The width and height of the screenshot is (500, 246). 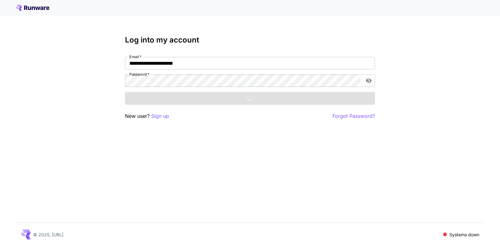 What do you see at coordinates (147, 116) in the screenshot?
I see `p: New user?` at bounding box center [147, 116].